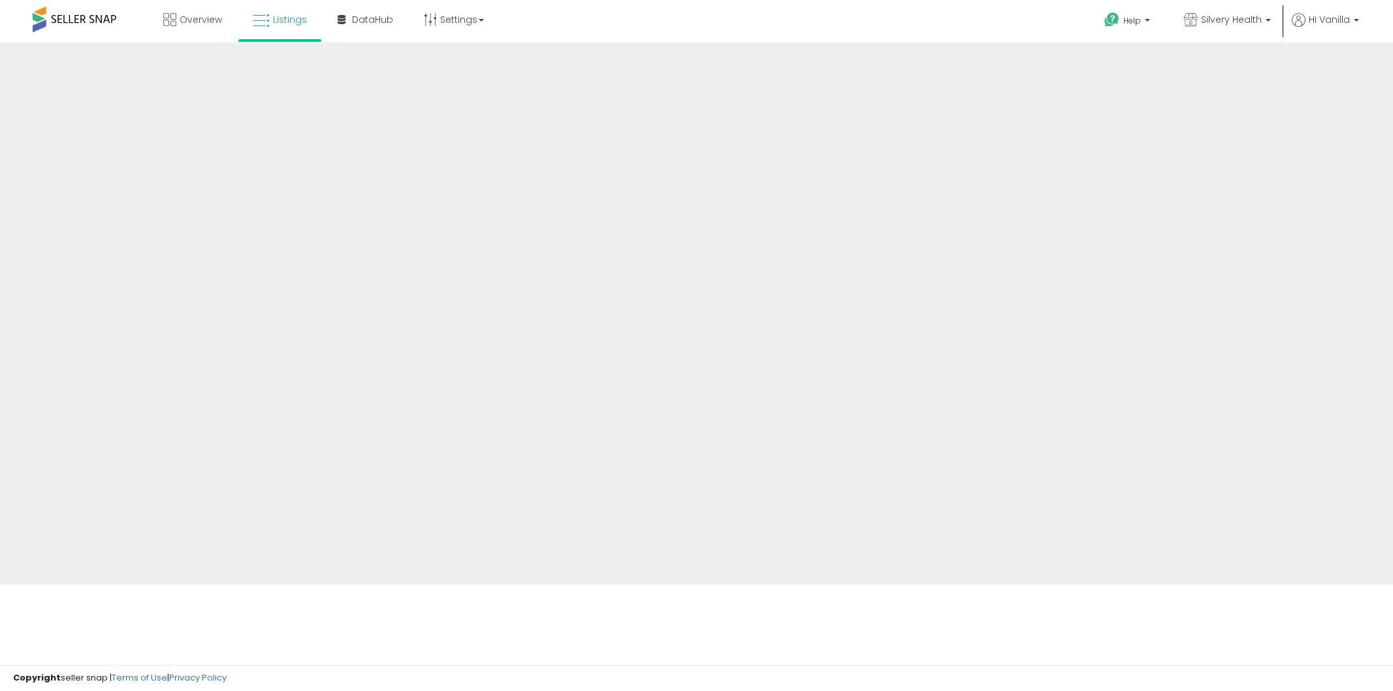  What do you see at coordinates (1129, 22) in the screenshot?
I see `a: Help` at bounding box center [1129, 22].